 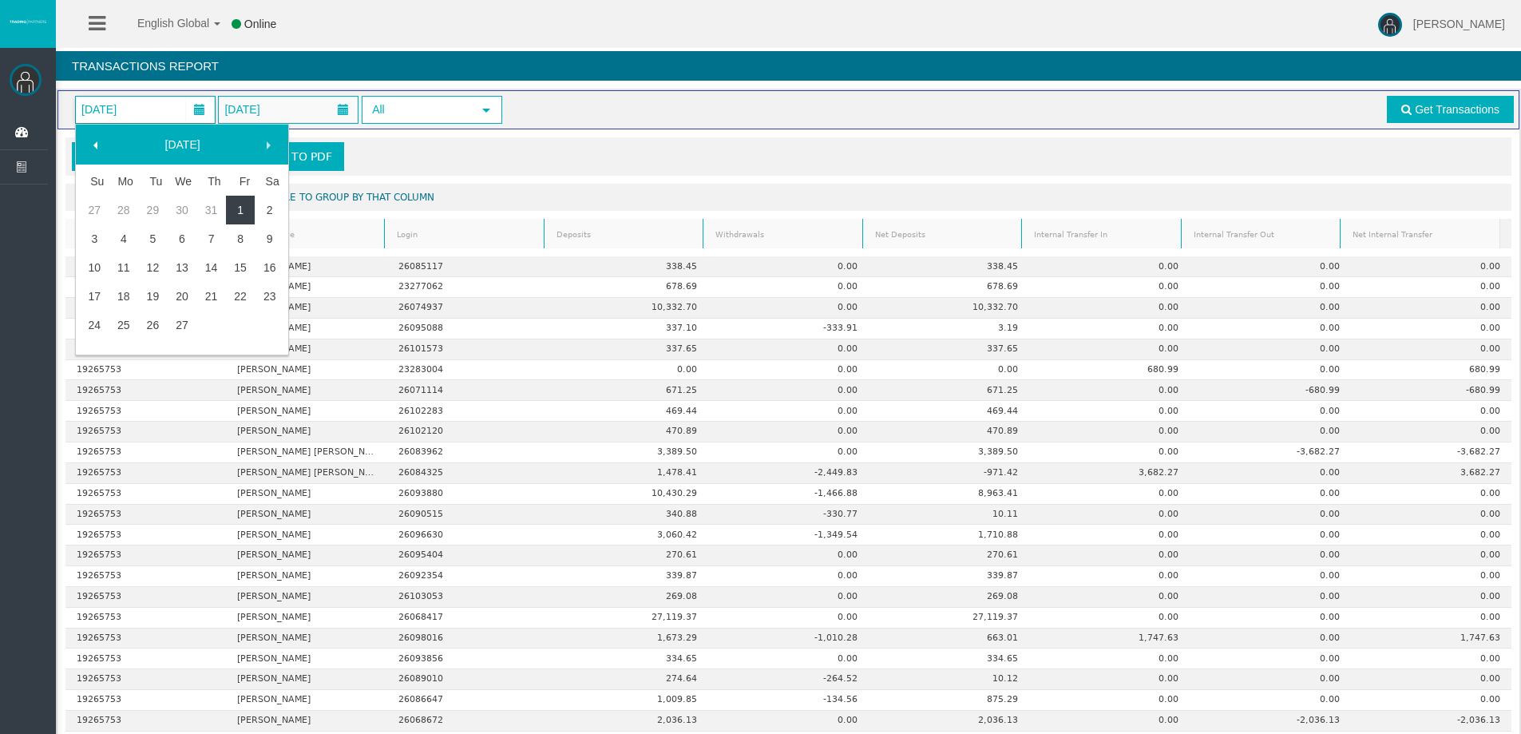 What do you see at coordinates (466, 494) in the screenshot?
I see `td: 26093880` at bounding box center [466, 494].